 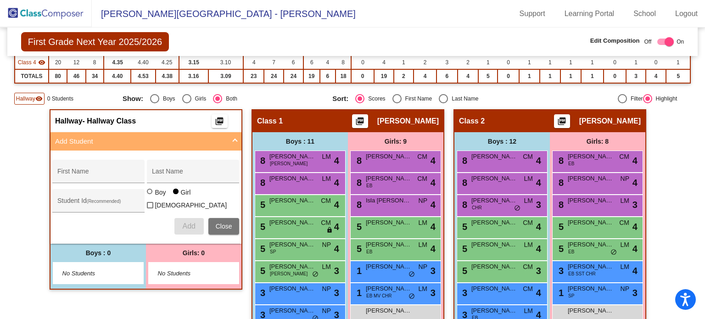 I want to click on button: Add, so click(x=189, y=226).